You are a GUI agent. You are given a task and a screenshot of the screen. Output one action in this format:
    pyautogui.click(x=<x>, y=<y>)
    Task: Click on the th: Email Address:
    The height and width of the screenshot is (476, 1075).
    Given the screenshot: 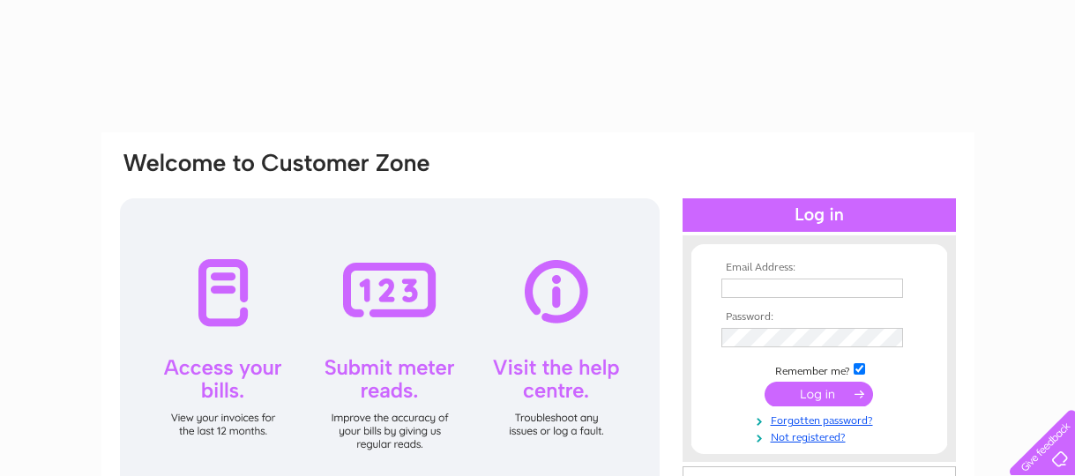 What is the action you would take?
    pyautogui.click(x=819, y=268)
    